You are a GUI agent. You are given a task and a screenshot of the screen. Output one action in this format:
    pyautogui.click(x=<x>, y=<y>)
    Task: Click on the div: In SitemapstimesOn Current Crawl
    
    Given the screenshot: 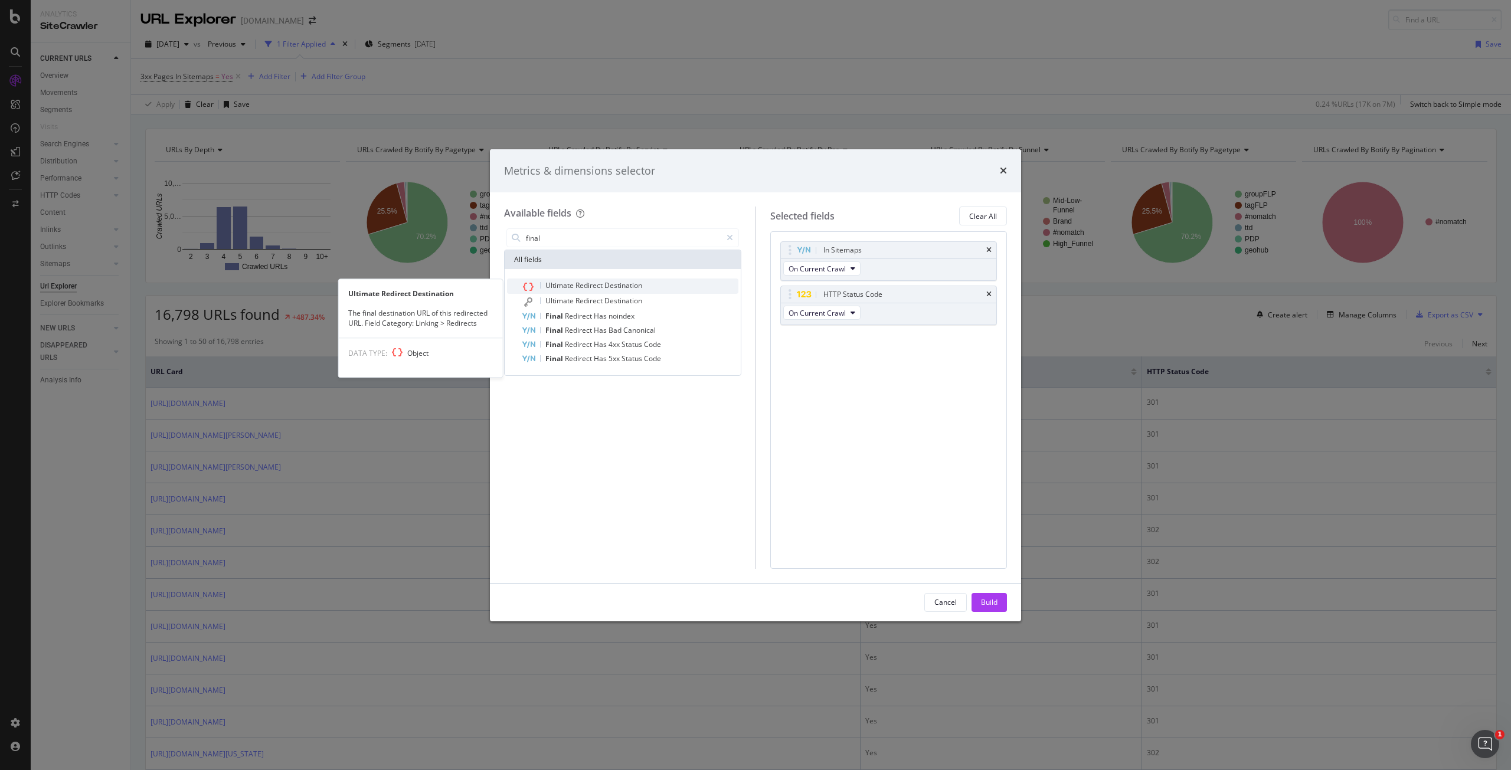 What is the action you would take?
    pyautogui.click(x=889, y=261)
    